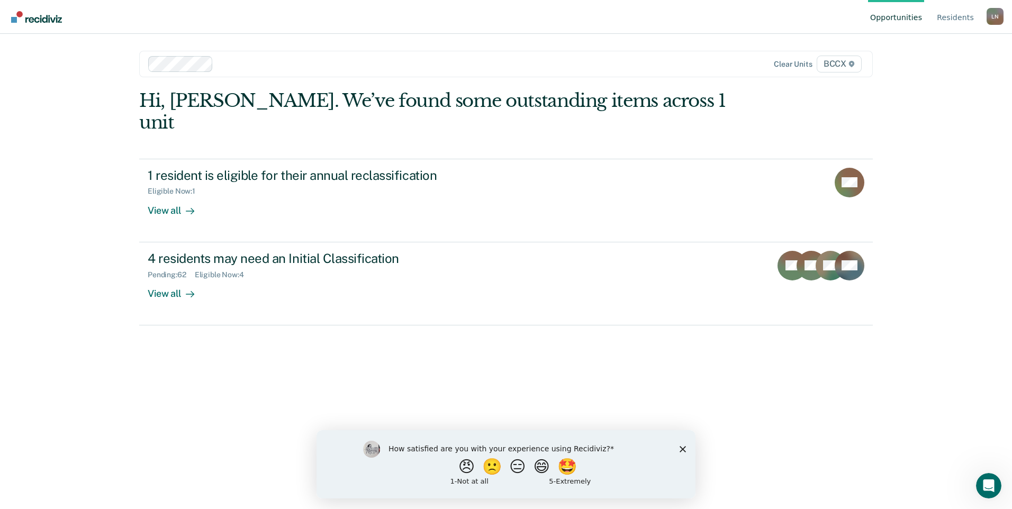  What do you see at coordinates (282, 51) in the screenshot?
I see `div: 5 - Extremely` at bounding box center [282, 51].